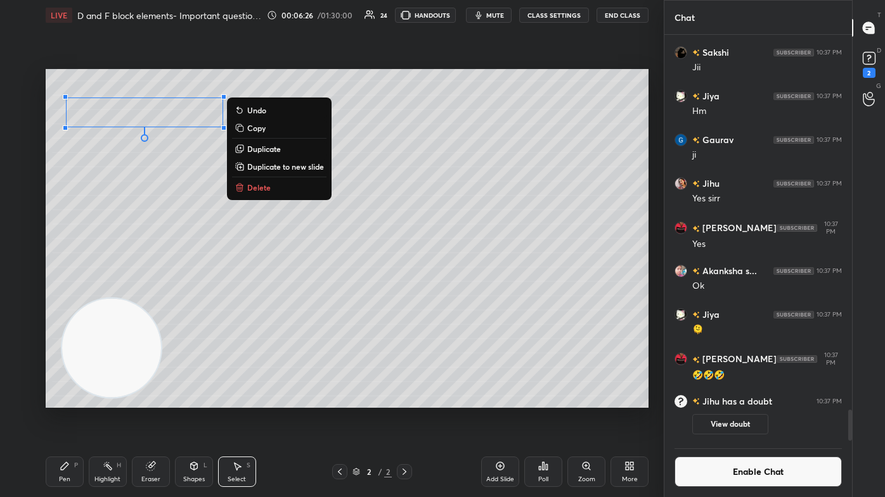 The width and height of the screenshot is (885, 497). I want to click on div: Yes, so click(767, 245).